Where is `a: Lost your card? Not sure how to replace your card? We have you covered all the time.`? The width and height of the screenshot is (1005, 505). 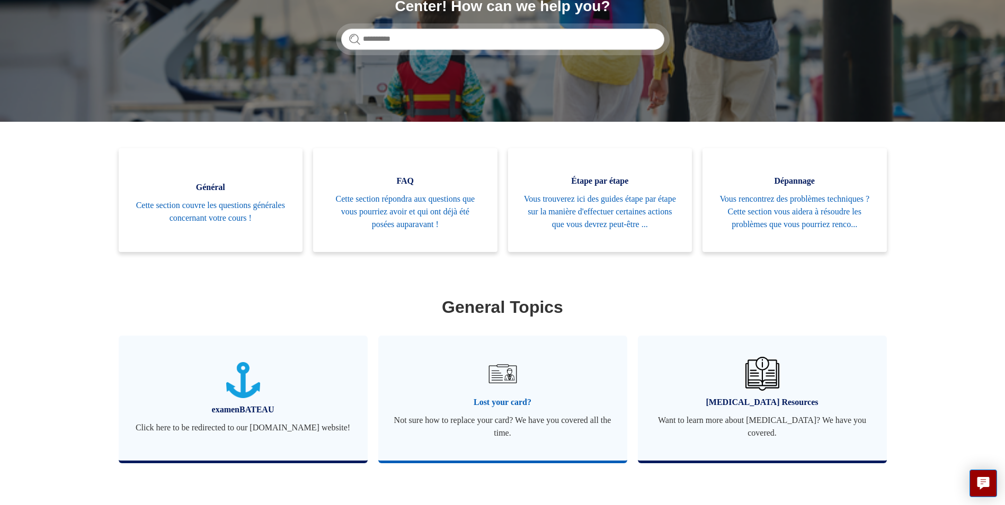 a: Lost your card? Not sure how to replace your card? We have you covered all the time. is located at coordinates (503, 398).